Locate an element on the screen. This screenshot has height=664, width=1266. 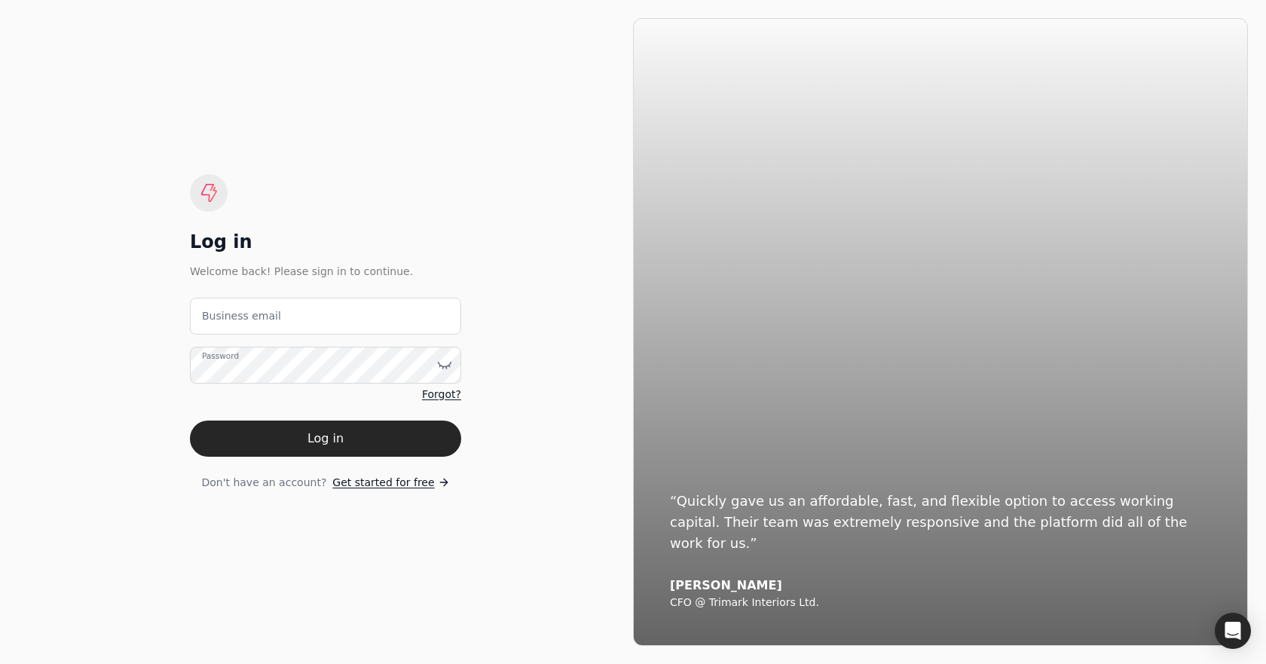
div: Open Intercom Messenger is located at coordinates (1233, 631).